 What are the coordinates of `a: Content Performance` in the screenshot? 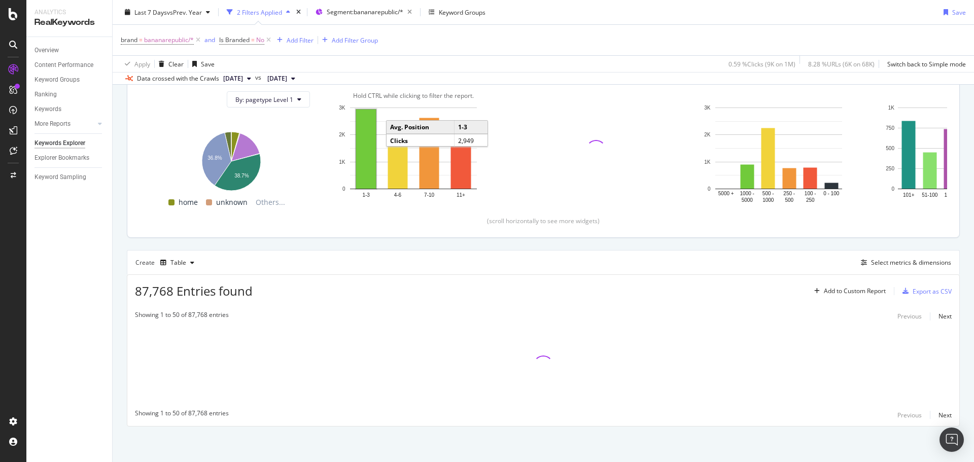 It's located at (69, 65).